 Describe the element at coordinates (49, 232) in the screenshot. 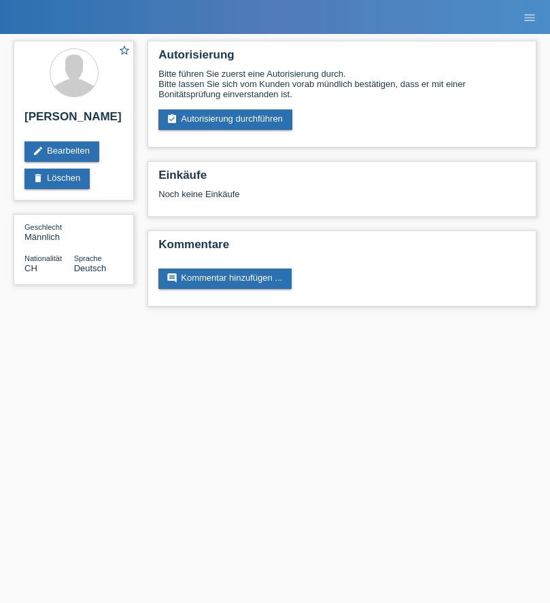

I see `div: Männlich` at that location.